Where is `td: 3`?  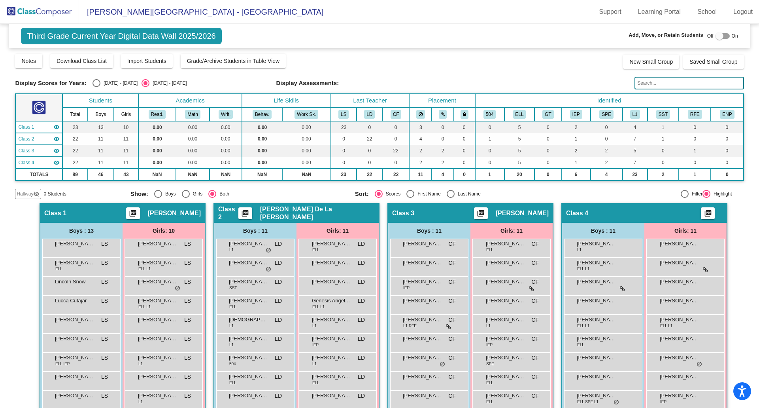
td: 3 is located at coordinates (420, 127).